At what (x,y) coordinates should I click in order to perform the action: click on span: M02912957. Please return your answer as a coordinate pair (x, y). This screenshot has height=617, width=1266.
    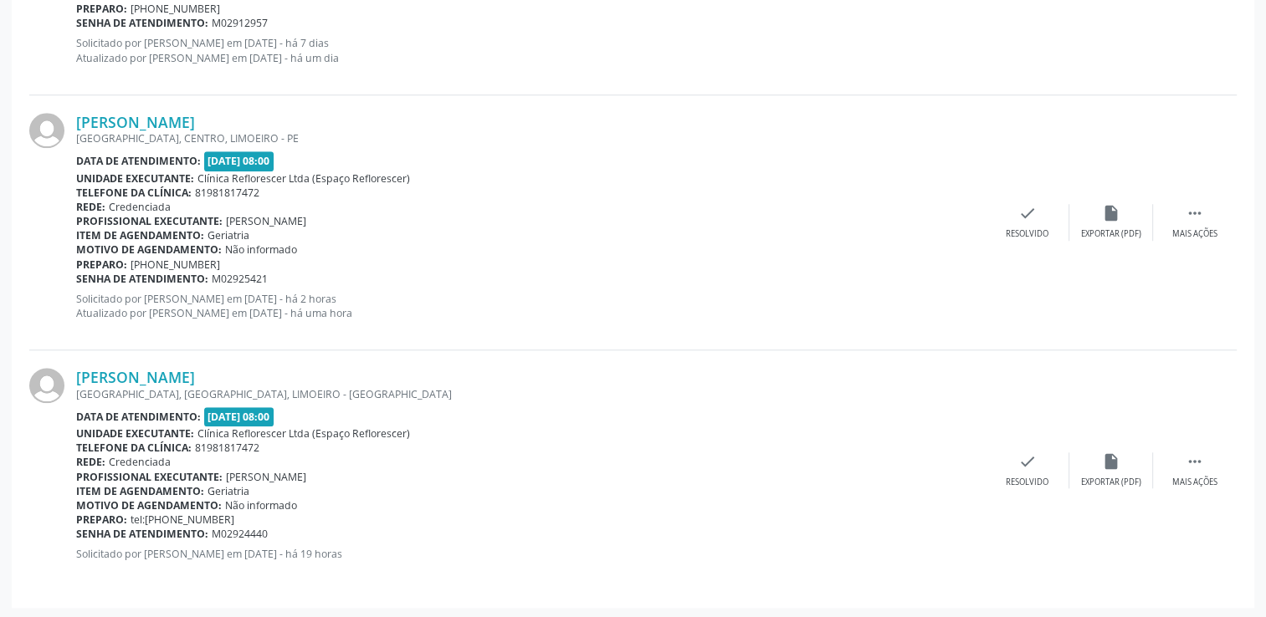
    Looking at the image, I should click on (239, 23).